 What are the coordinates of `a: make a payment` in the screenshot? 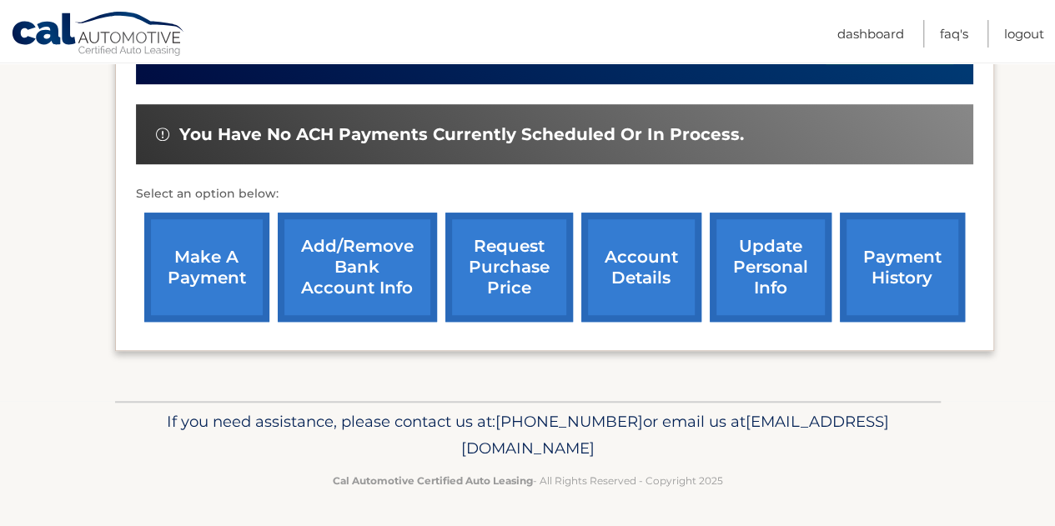 It's located at (207, 267).